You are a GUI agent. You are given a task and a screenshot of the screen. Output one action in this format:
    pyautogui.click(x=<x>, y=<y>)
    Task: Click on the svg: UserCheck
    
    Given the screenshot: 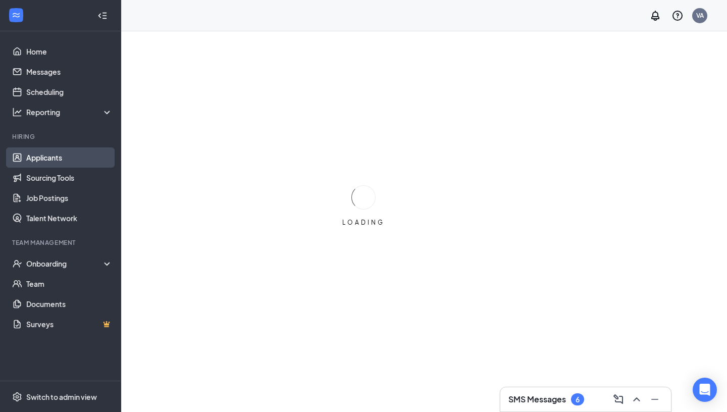 What is the action you would take?
    pyautogui.click(x=17, y=264)
    